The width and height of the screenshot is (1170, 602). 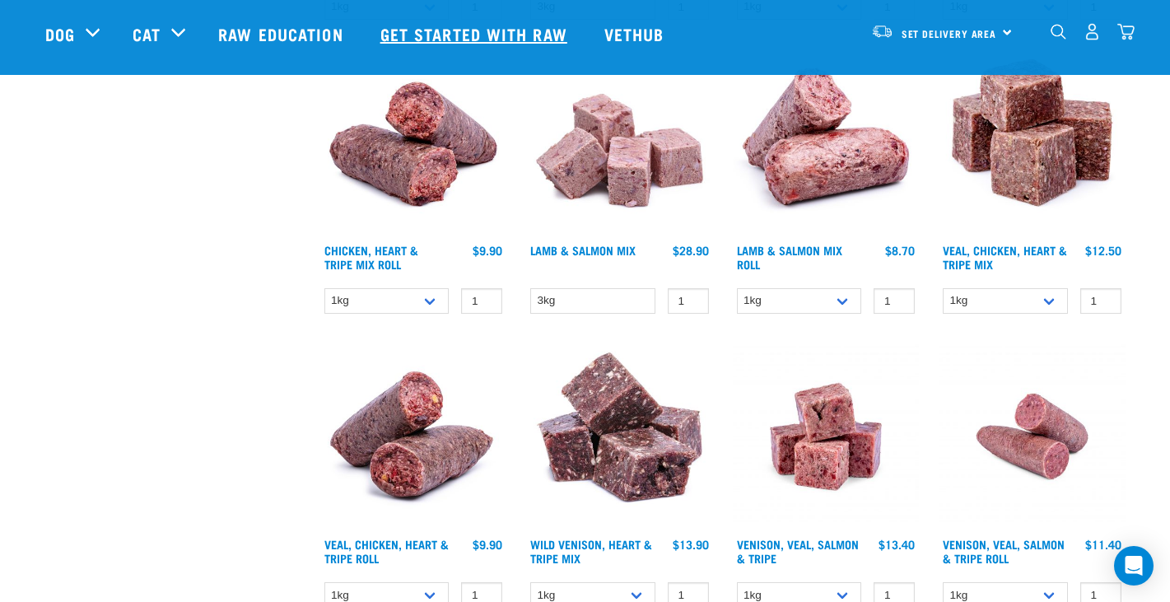 I want to click on a: Get started with Raw, so click(x=476, y=34).